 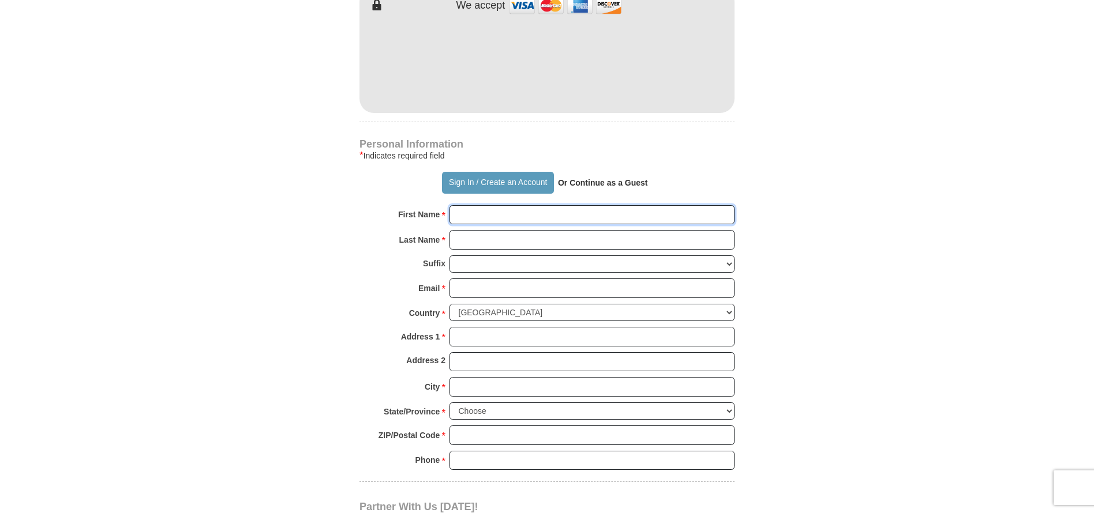 I want to click on strong: Country, so click(x=425, y=313).